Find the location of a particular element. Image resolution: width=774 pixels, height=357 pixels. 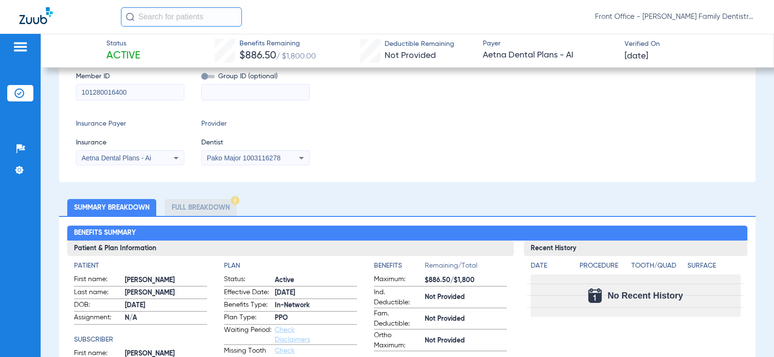

div: Chat Widget is located at coordinates (749, 334).